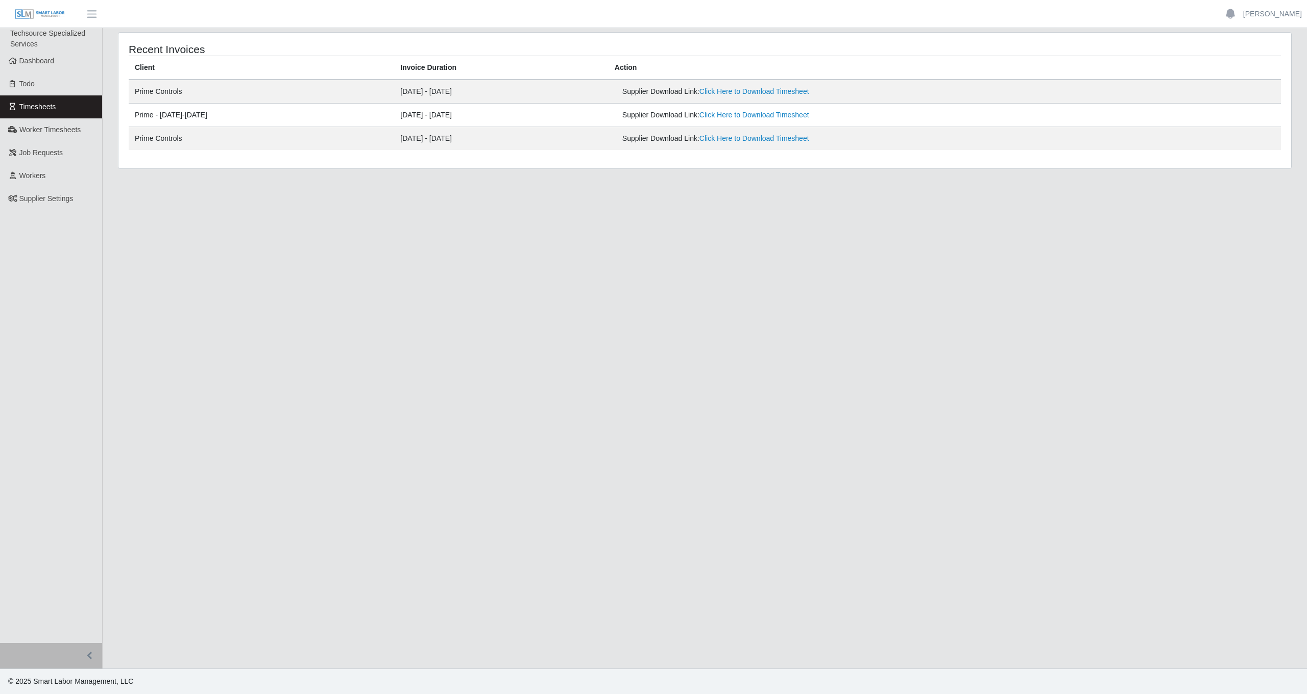  I want to click on span: Workers, so click(33, 176).